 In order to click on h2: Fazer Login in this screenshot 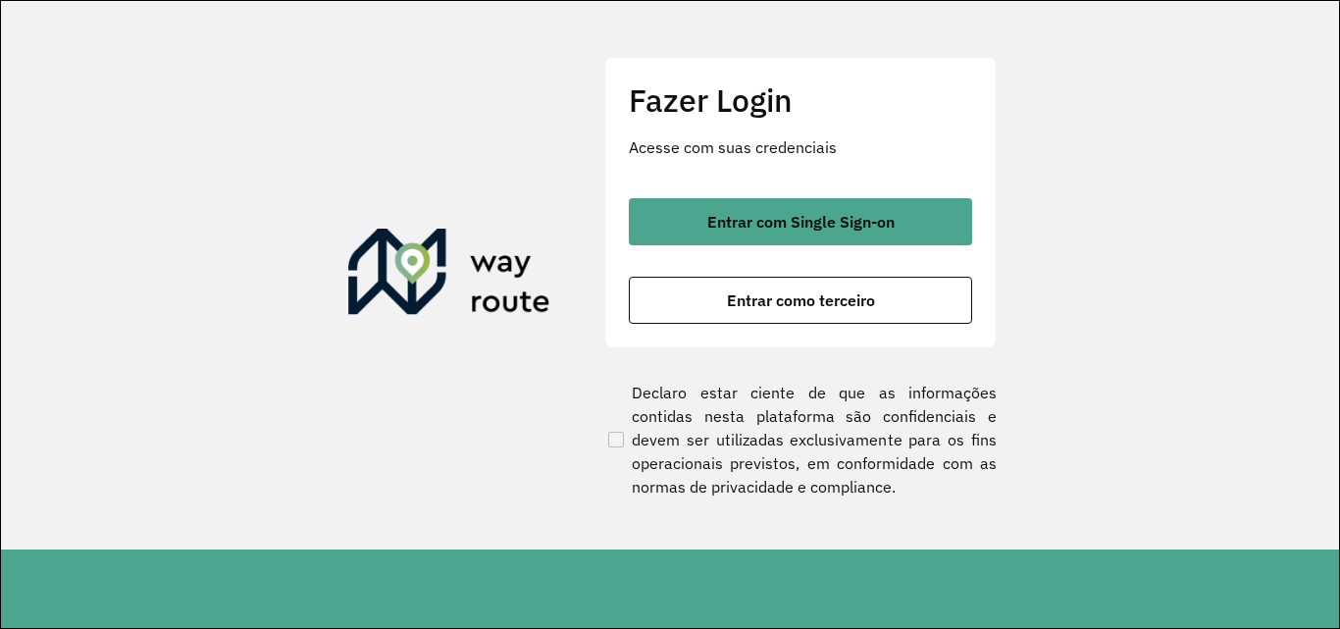, I will do `click(800, 100)`.